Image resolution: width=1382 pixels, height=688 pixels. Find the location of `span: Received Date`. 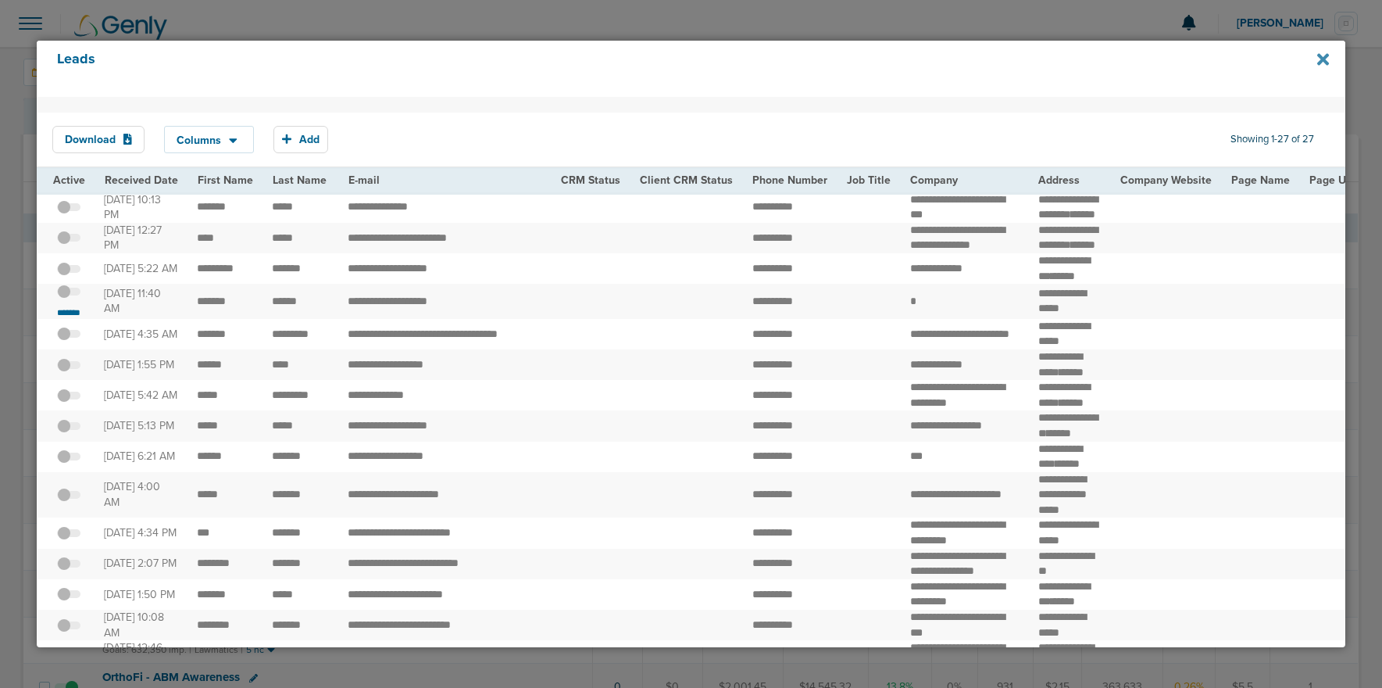

span: Received Date is located at coordinates (141, 180).